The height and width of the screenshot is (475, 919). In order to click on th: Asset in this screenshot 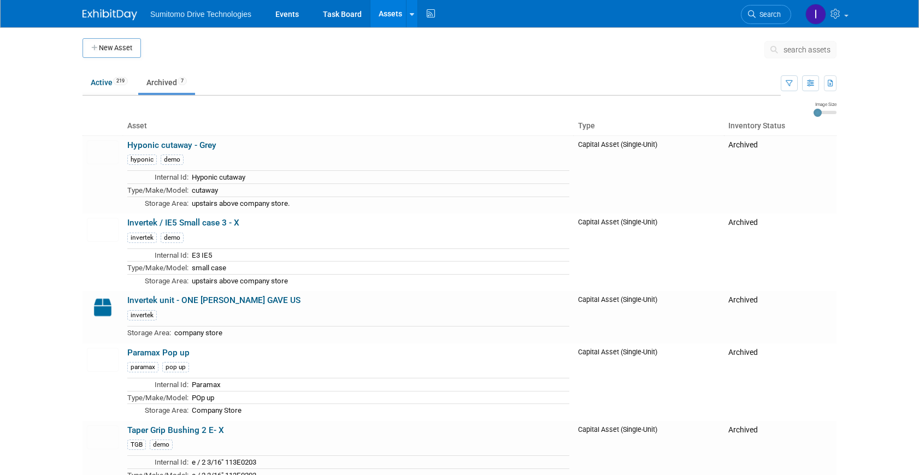, I will do `click(348, 126)`.